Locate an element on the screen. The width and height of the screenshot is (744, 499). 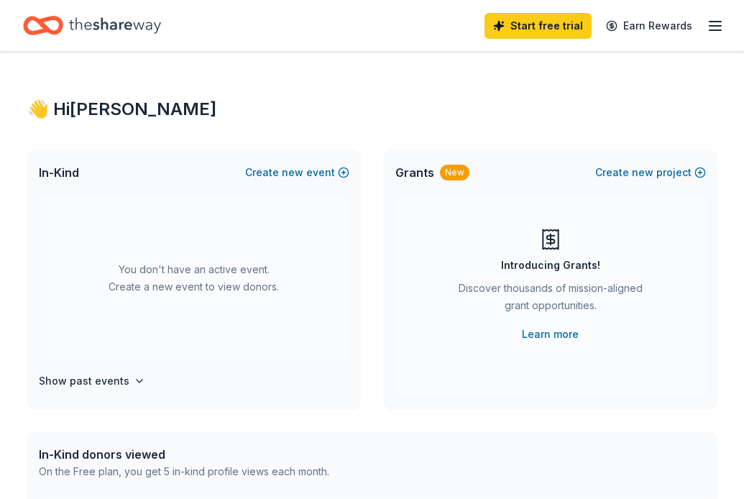
a: Home is located at coordinates (92, 25).